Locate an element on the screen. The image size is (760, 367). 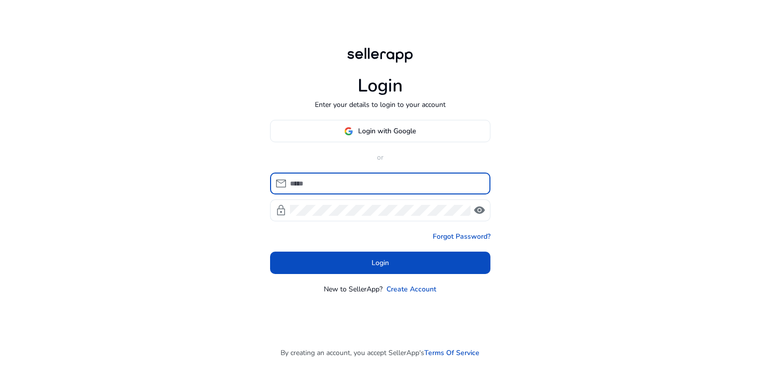
a: Create Account is located at coordinates (411, 289).